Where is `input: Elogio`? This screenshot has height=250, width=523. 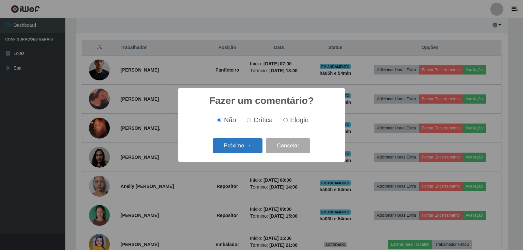
input: Elogio is located at coordinates (286, 120).